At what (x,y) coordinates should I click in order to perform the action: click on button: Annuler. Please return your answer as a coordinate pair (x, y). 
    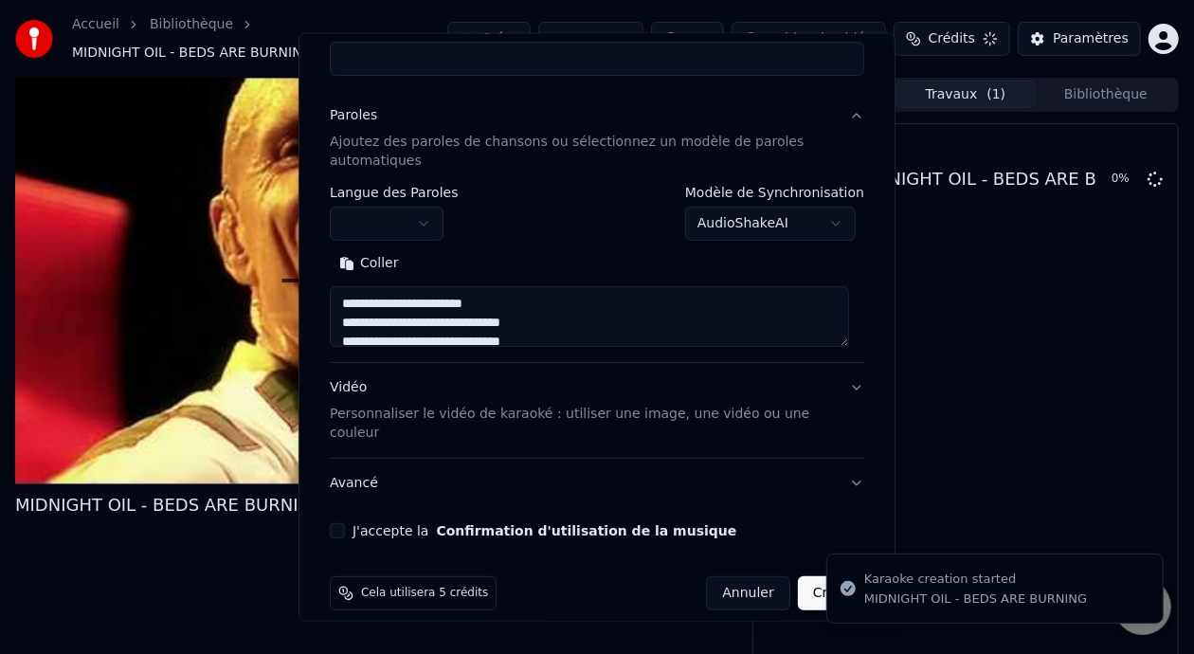
    Looking at the image, I should click on (748, 592).